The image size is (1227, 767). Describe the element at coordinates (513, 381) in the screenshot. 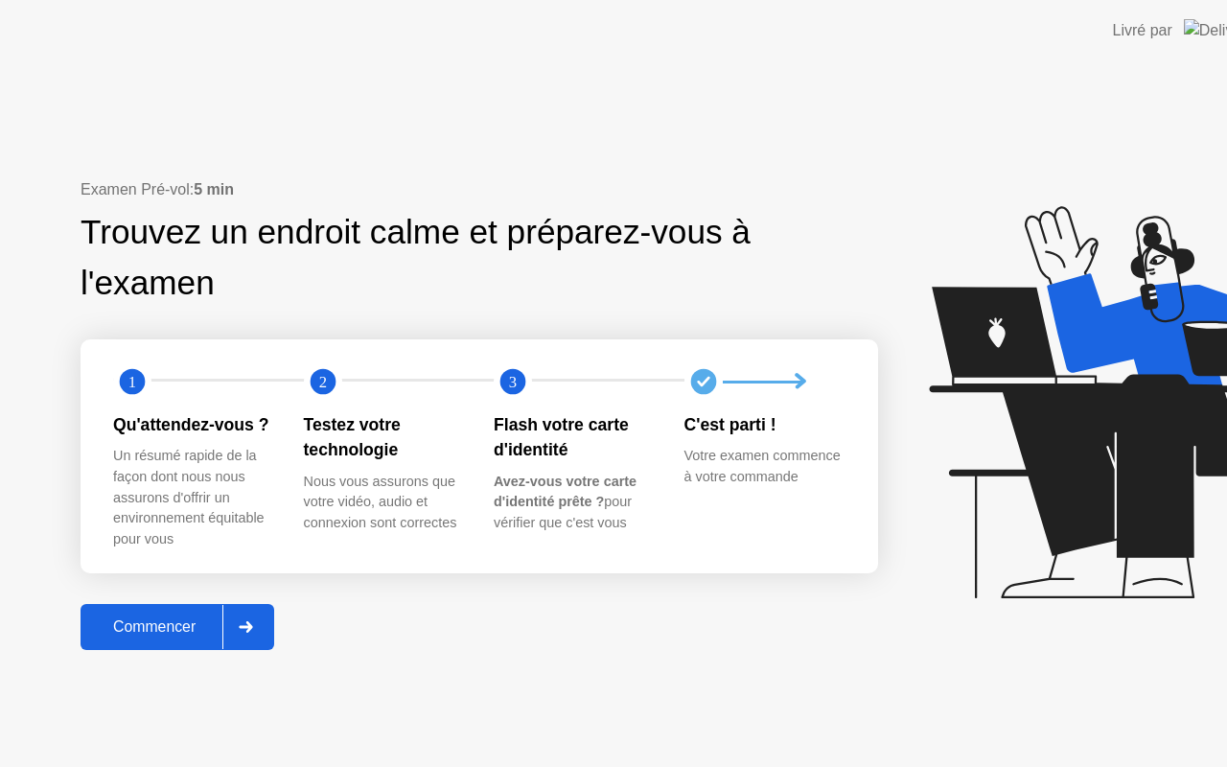

I see `text: 3` at that location.